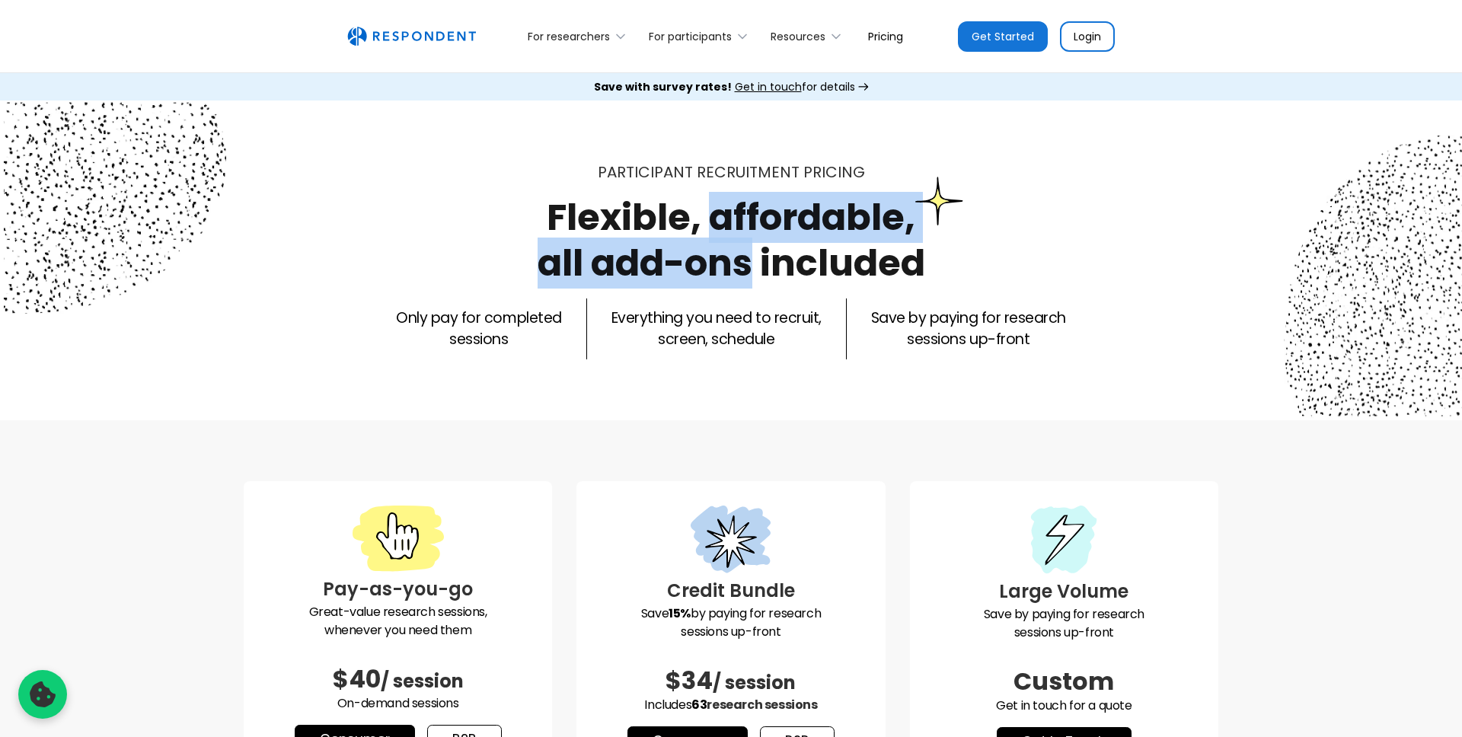 The height and width of the screenshot is (737, 1462). Describe the element at coordinates (662, 87) in the screenshot. I see `strong: Save with survey rates!` at that location.